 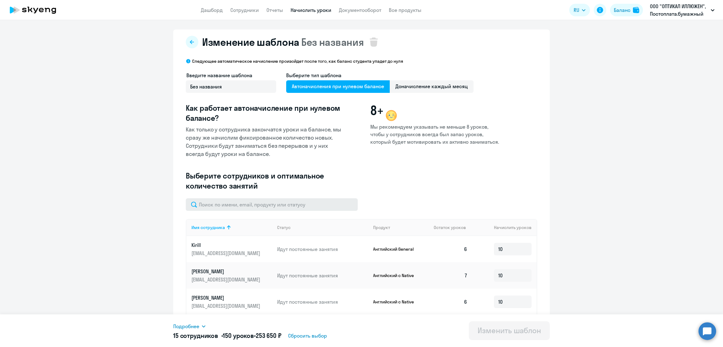 What do you see at coordinates (186, 326) in the screenshot?
I see `span: Подробнее` at bounding box center [186, 326].